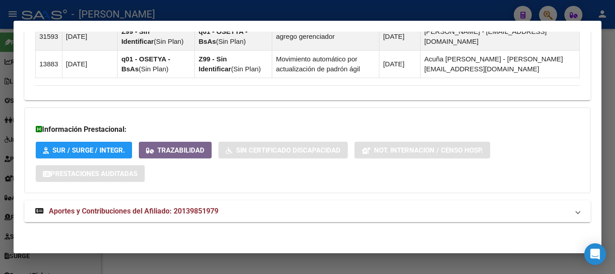  I want to click on div: Open Intercom Messenger, so click(595, 255).